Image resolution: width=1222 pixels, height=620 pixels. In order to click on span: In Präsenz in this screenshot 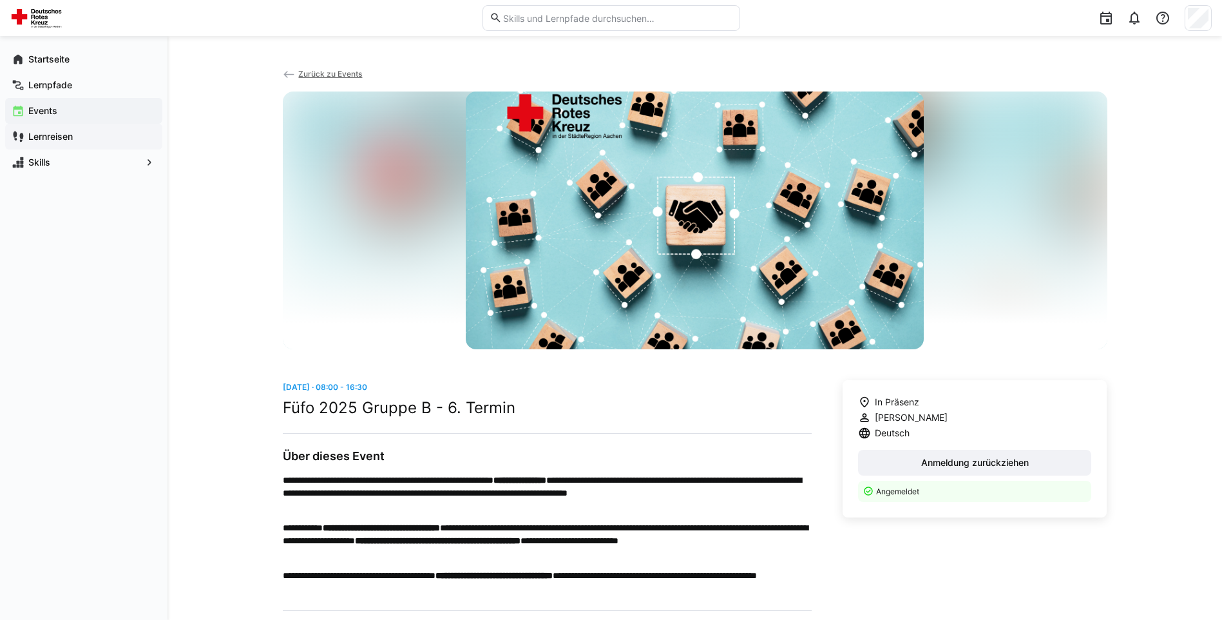, I will do `click(897, 402)`.